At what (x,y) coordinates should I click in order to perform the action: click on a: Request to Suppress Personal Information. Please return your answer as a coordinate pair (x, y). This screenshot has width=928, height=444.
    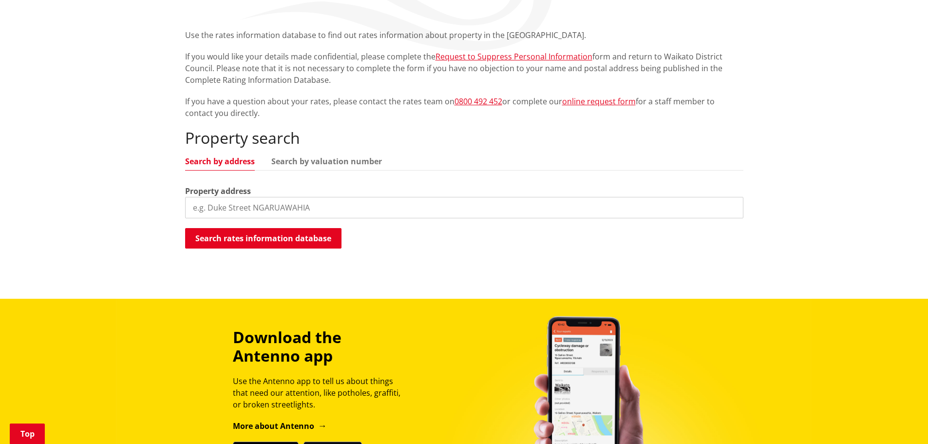
    Looking at the image, I should click on (514, 57).